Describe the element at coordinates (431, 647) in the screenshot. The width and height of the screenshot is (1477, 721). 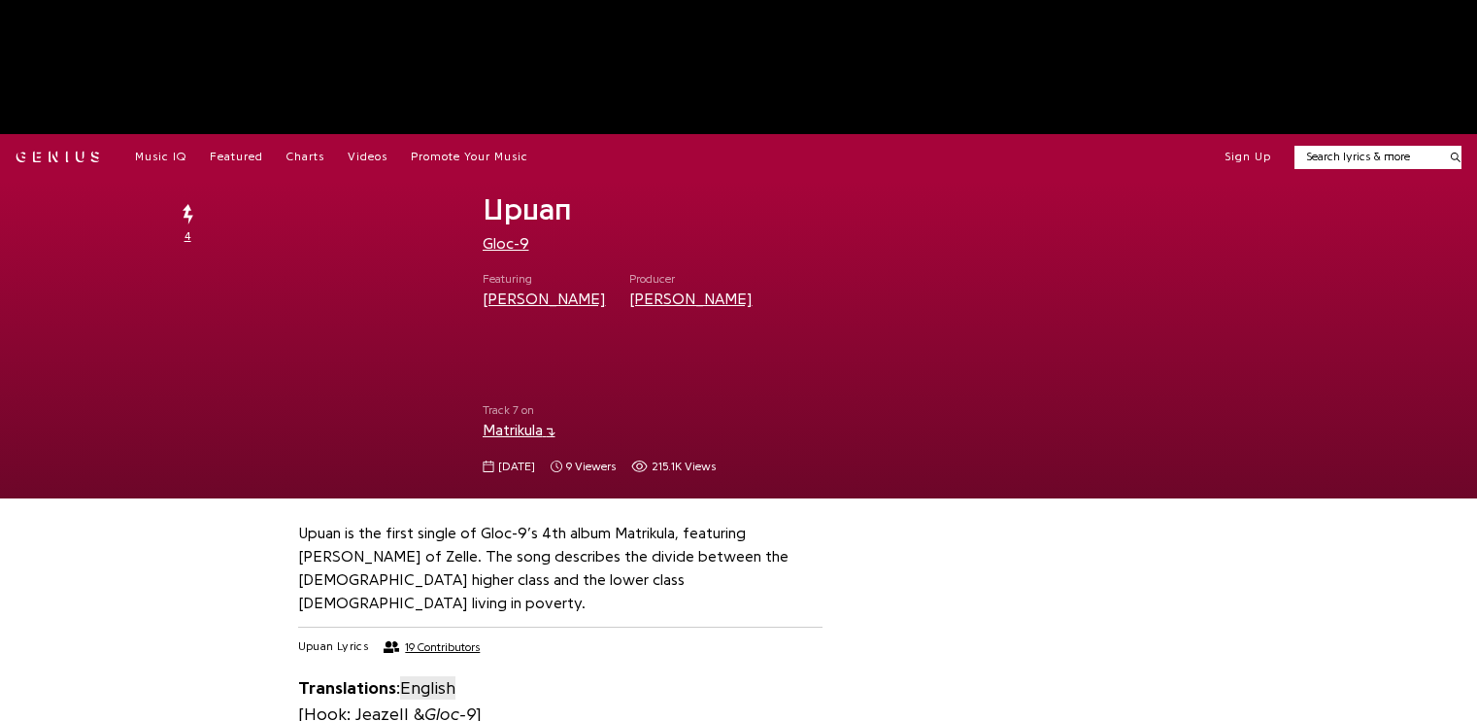
I see `button: 19 Contributors` at that location.